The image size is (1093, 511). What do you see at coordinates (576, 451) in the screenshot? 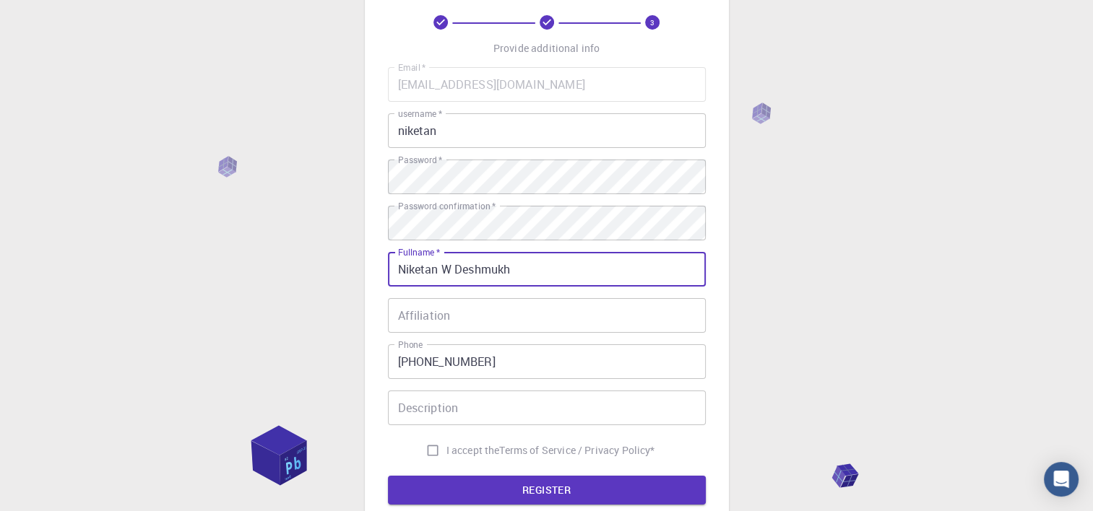
I see `a: Terms of Service / Privacy Policy*` at bounding box center [576, 451].